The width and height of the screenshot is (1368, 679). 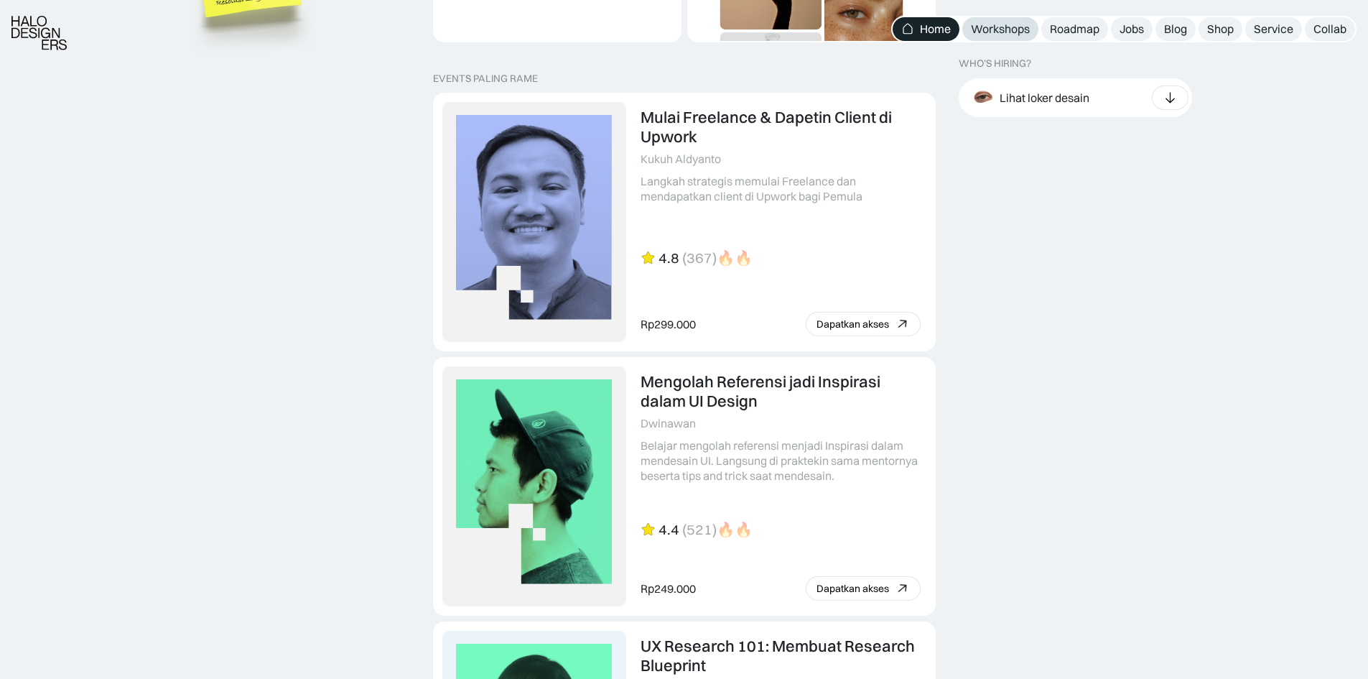 I want to click on a: Home, so click(x=926, y=29).